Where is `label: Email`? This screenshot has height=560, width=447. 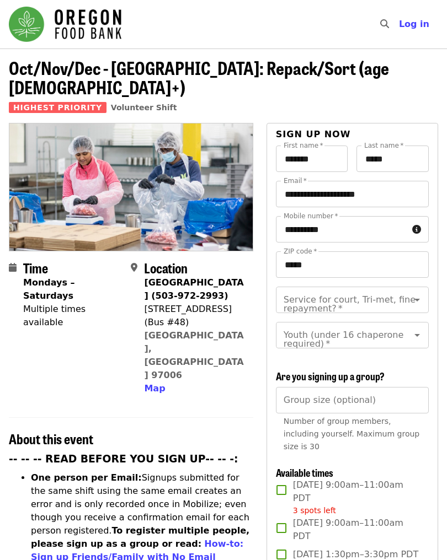 label: Email is located at coordinates (295, 181).